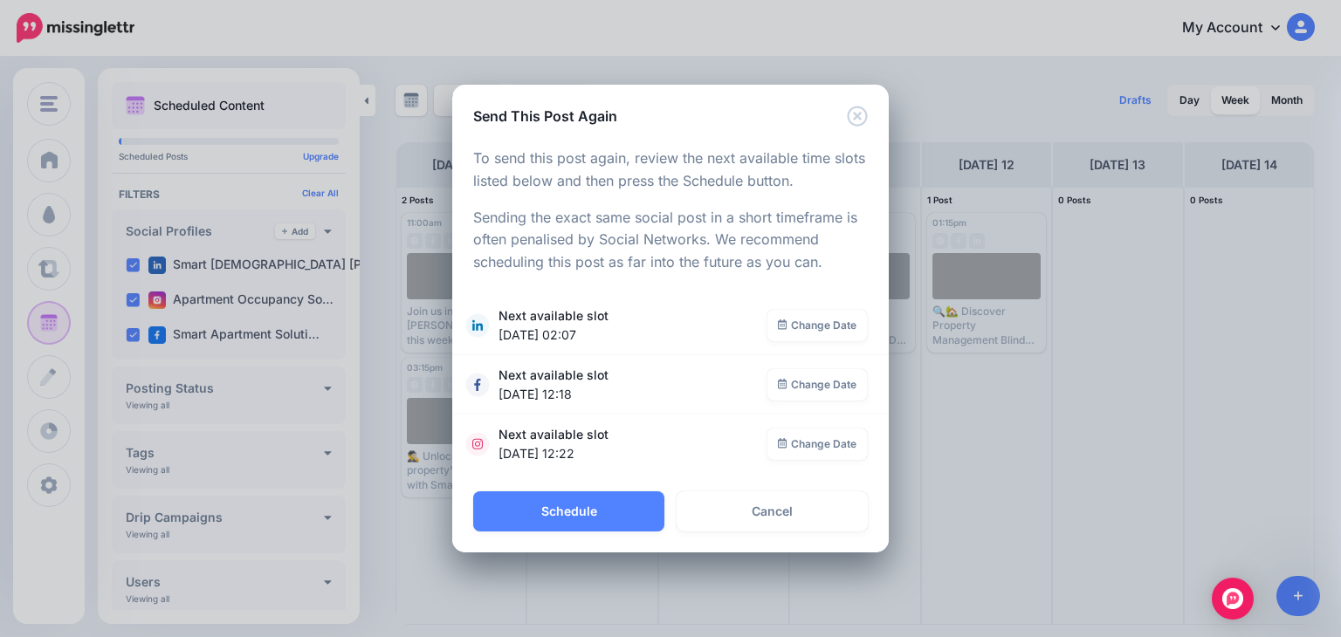  I want to click on a: Cancel, so click(772, 512).